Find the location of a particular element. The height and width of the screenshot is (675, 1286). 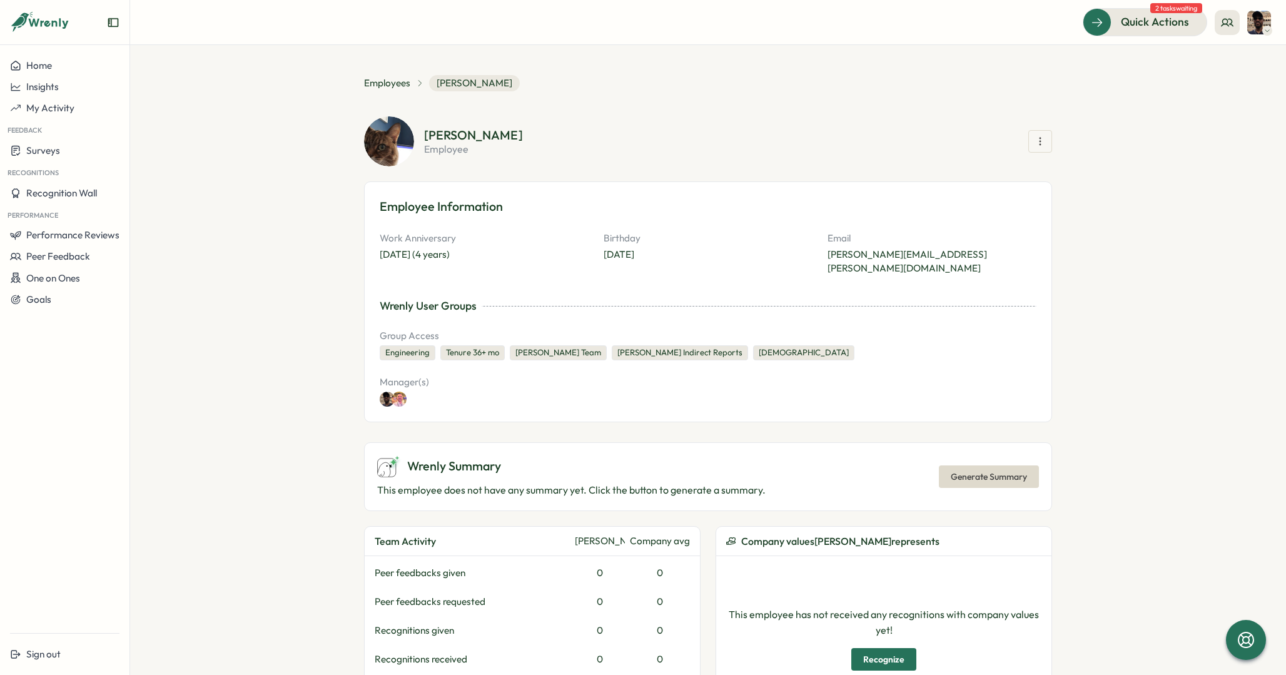

button: Jamalah Bryan is located at coordinates (1259, 23).